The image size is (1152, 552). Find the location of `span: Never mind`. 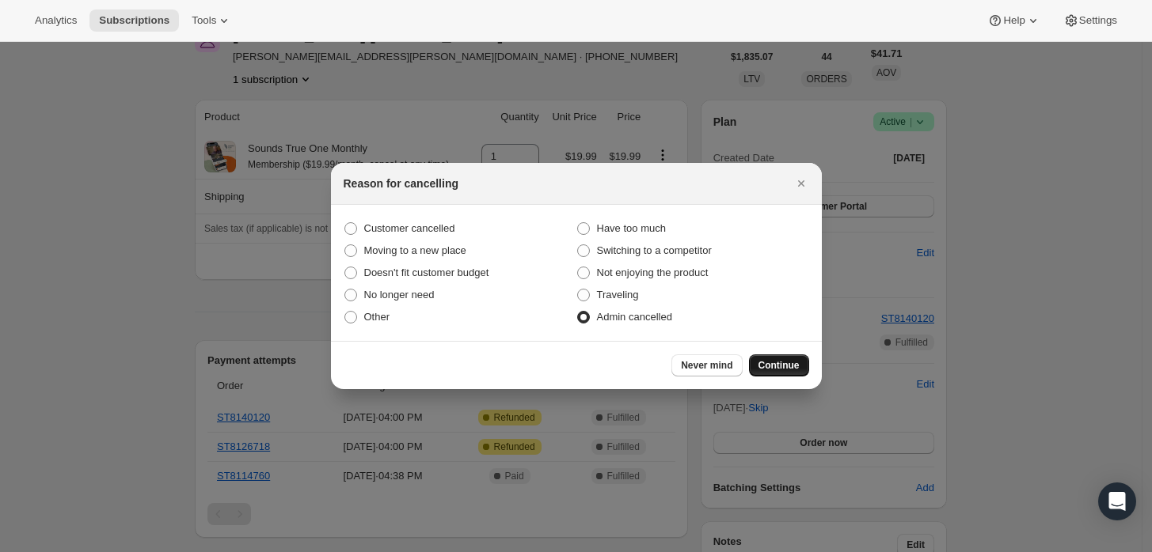

span: Never mind is located at coordinates (706, 366).